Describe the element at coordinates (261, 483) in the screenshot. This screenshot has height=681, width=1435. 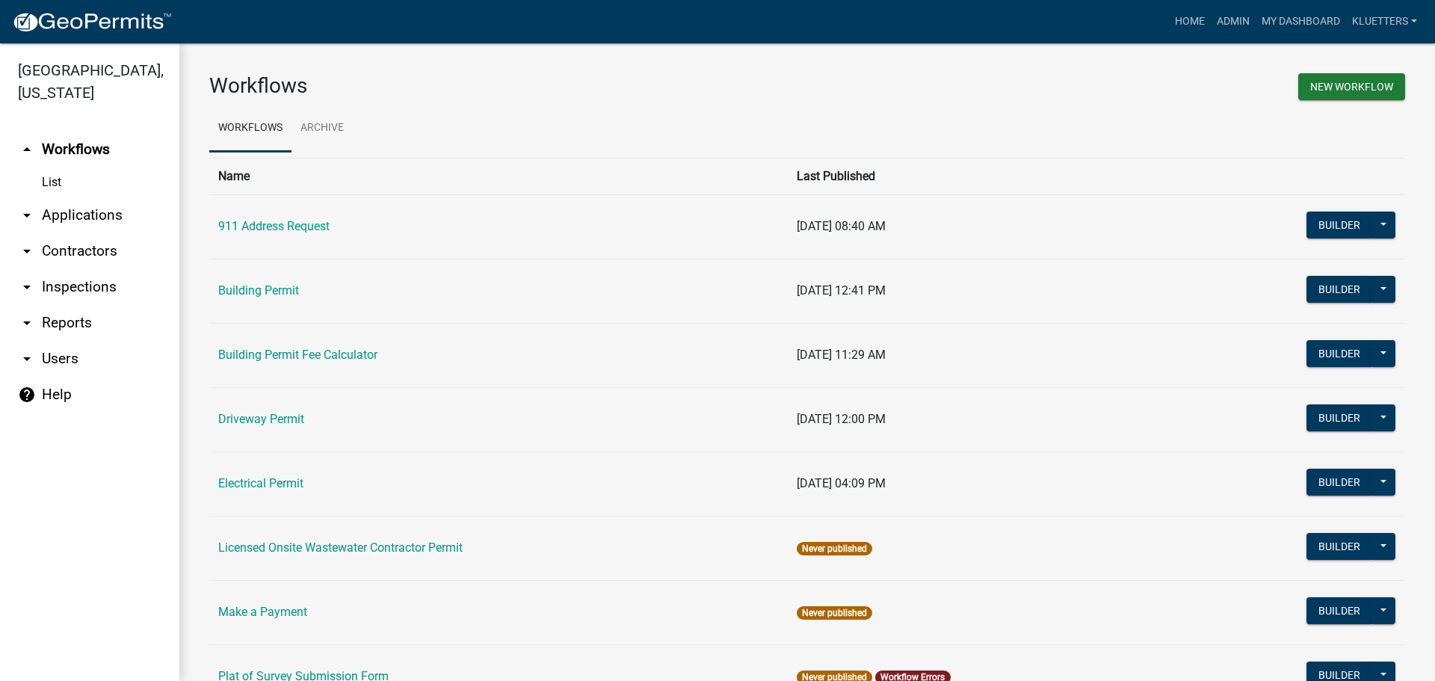
I see `a: Electrical Permit` at that location.